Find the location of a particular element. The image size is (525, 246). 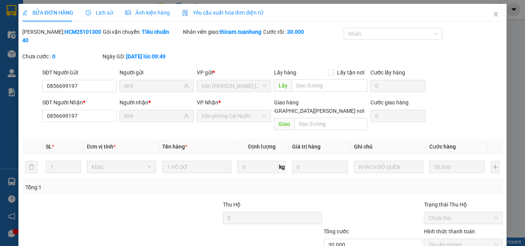

span: Cước hàng is located at coordinates (442, 147).